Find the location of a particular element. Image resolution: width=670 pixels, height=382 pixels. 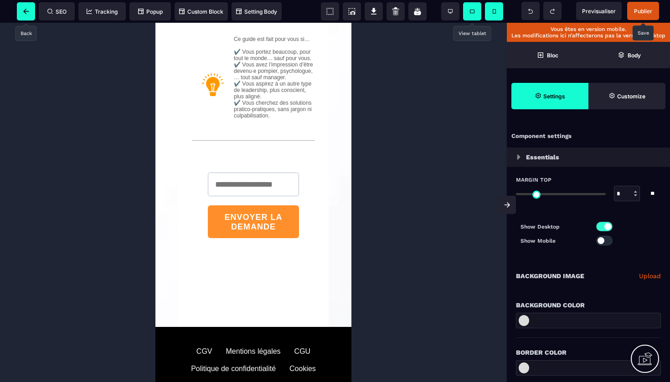

span: Margin Top is located at coordinates (534, 180).